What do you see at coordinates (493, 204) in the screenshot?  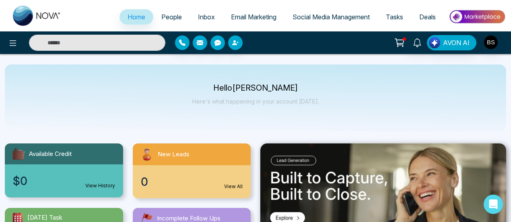 I see `div: Open Intercom Messenger` at bounding box center [493, 204].